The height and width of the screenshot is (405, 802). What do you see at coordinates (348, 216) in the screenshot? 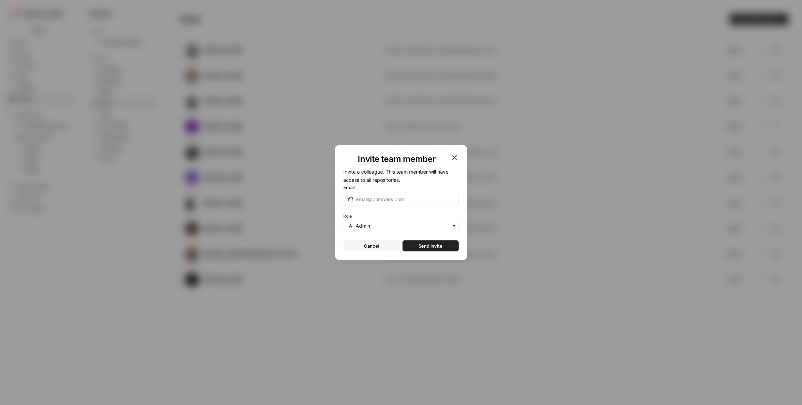
I see `span: Role` at bounding box center [348, 216].